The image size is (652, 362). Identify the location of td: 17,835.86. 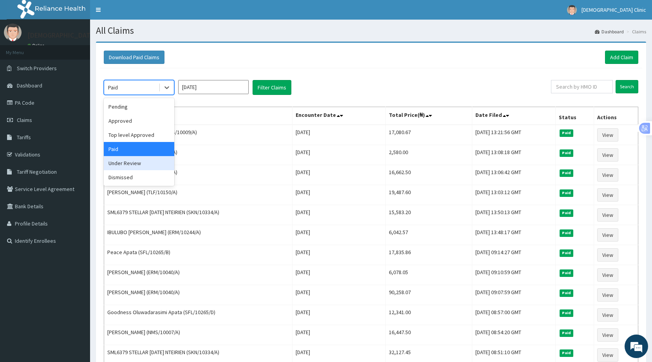
(429, 255).